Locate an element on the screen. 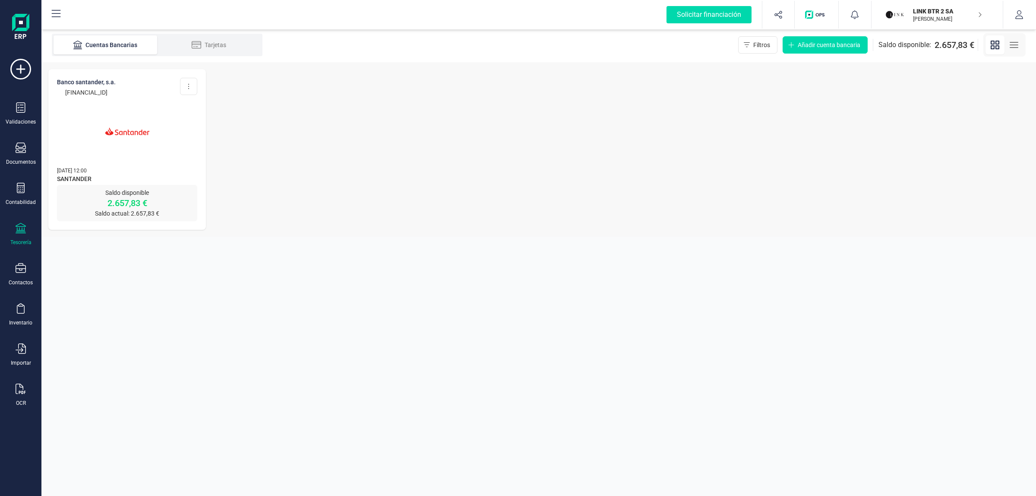  div: Contabilidad is located at coordinates (21, 202).